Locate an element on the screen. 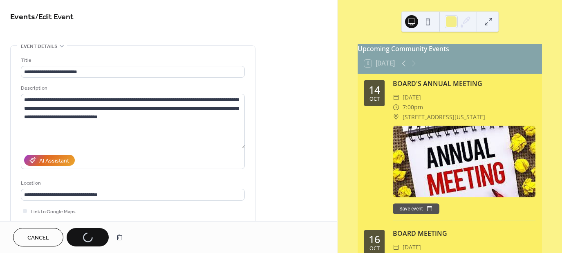 This screenshot has height=253, width=562. div: Title is located at coordinates (132, 60).